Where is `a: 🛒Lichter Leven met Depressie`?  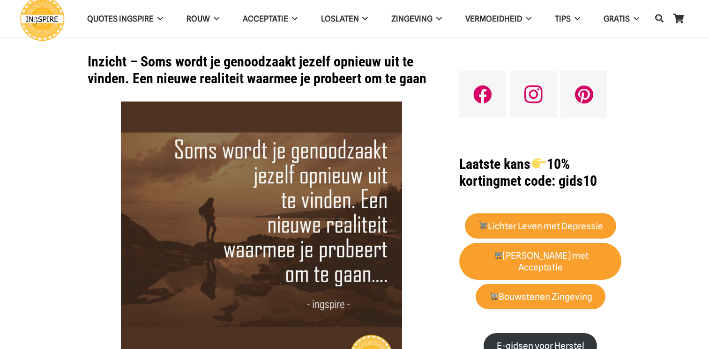
a: 🛒Lichter Leven met Depressie is located at coordinates (540, 226).